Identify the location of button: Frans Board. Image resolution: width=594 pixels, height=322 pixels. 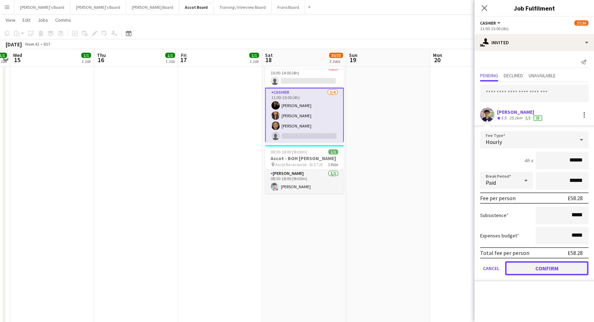
(288, 7).